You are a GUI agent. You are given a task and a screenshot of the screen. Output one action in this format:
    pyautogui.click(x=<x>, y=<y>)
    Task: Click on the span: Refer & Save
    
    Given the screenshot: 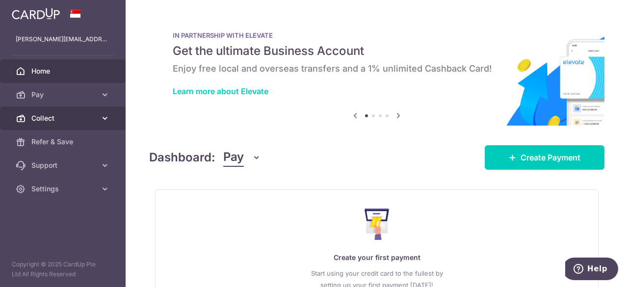 What is the action you would take?
    pyautogui.click(x=64, y=142)
    